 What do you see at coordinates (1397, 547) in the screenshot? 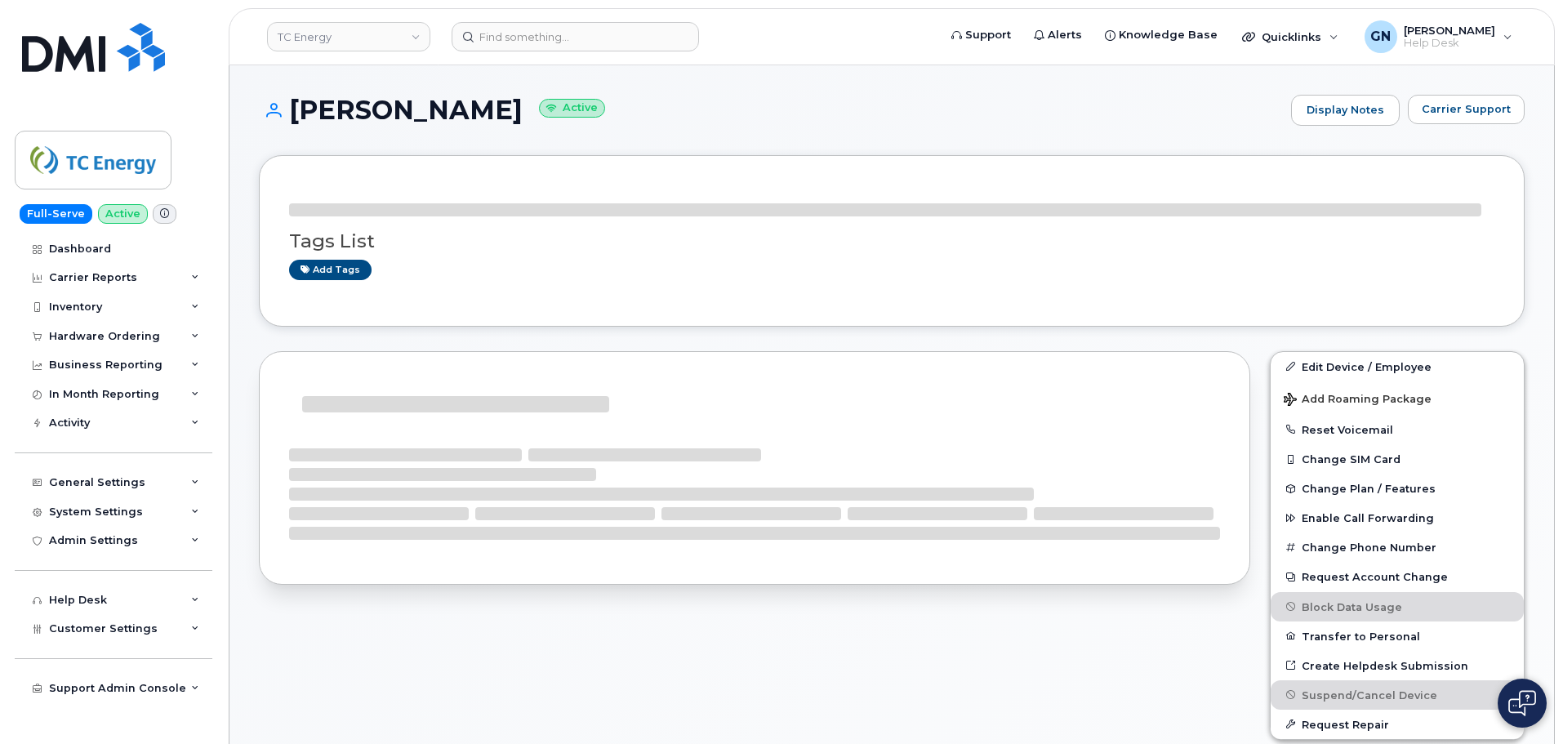
I see `button: Change Phone Number` at bounding box center [1397, 547].